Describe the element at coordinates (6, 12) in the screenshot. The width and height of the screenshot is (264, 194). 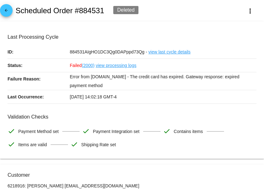
I see `mat-icon: arrow_back` at that location.